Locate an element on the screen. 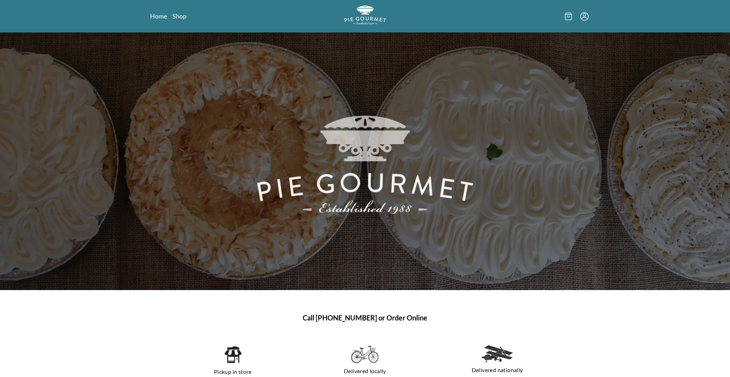 The width and height of the screenshot is (730, 377). button: Menu is located at coordinates (584, 16).